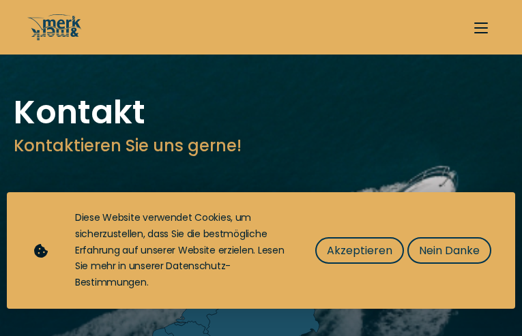 The image size is (522, 336). What do you see at coordinates (360, 250) in the screenshot?
I see `span: Akzeptieren` at bounding box center [360, 250].